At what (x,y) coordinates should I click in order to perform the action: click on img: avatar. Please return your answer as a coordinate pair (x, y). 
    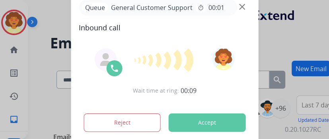
    Looking at the image, I should click on (224, 59).